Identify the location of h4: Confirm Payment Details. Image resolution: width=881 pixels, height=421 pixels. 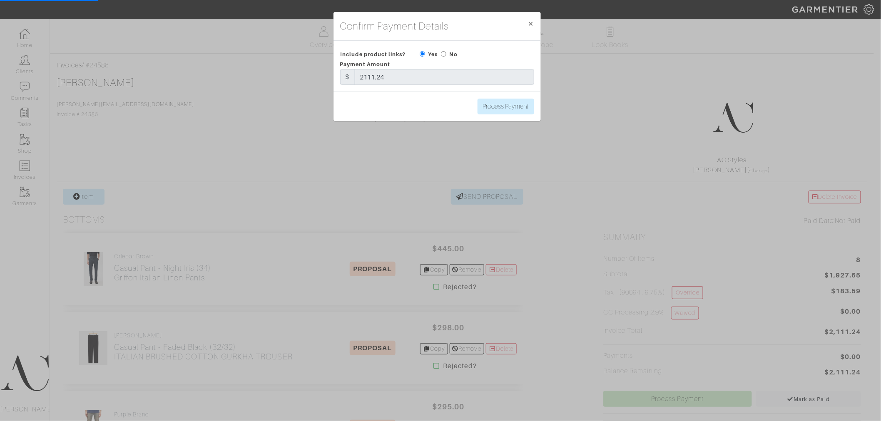
(394, 26).